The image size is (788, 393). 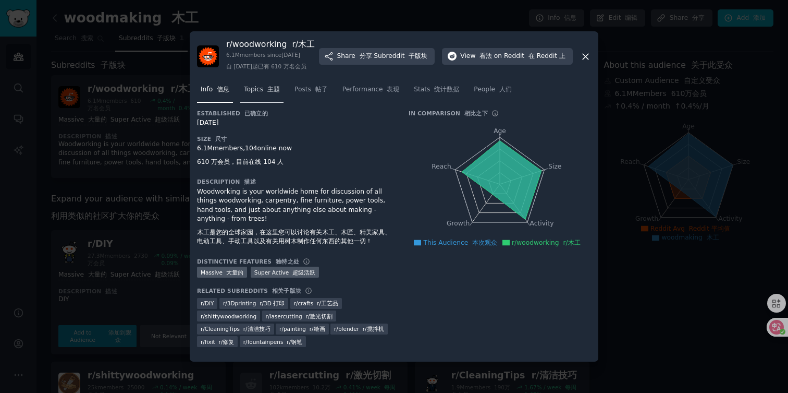 What do you see at coordinates (547, 56) in the screenshot?
I see `font: 在 Reddit 上` at bounding box center [547, 56].